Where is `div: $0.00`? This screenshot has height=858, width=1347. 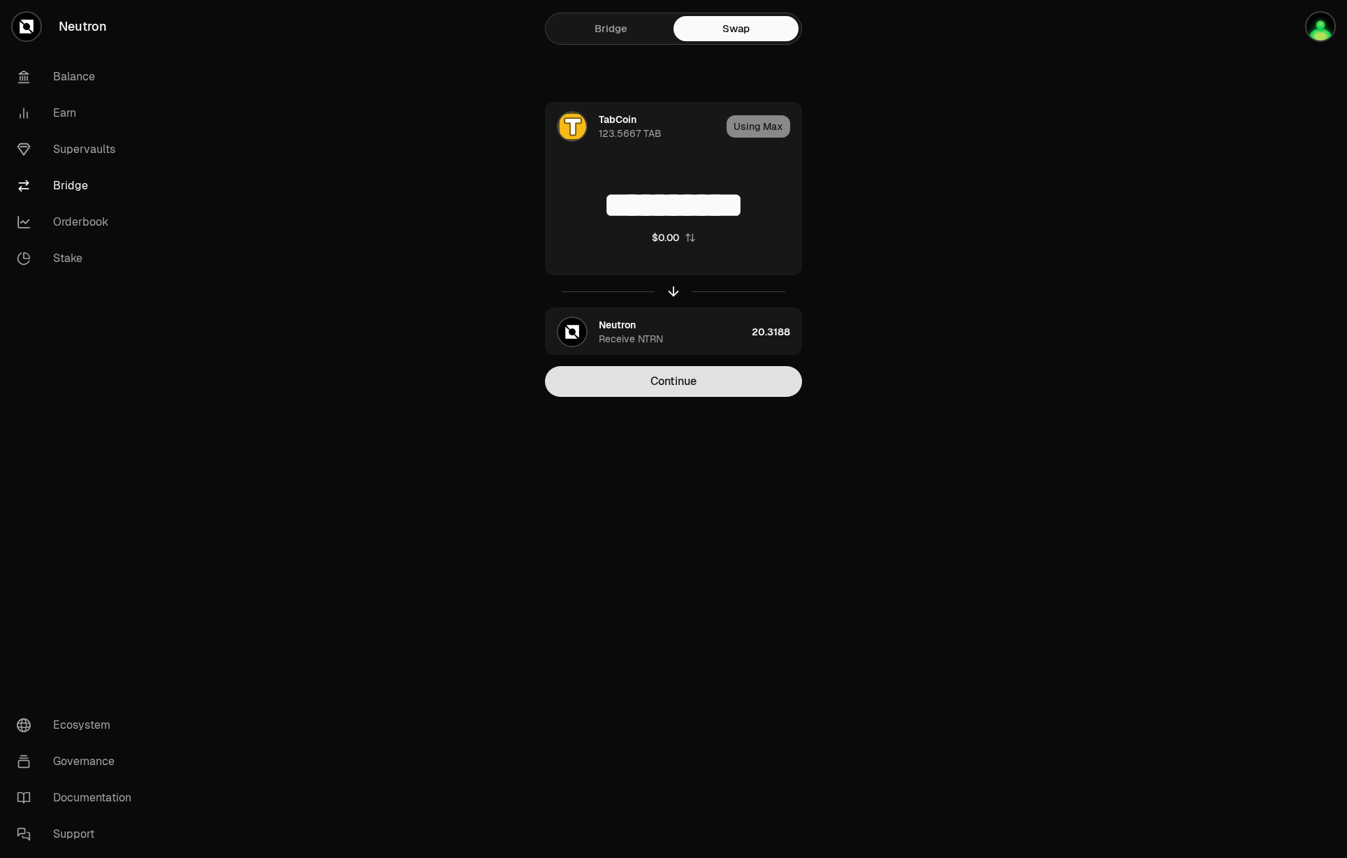 div: $0.00 is located at coordinates (665, 237).